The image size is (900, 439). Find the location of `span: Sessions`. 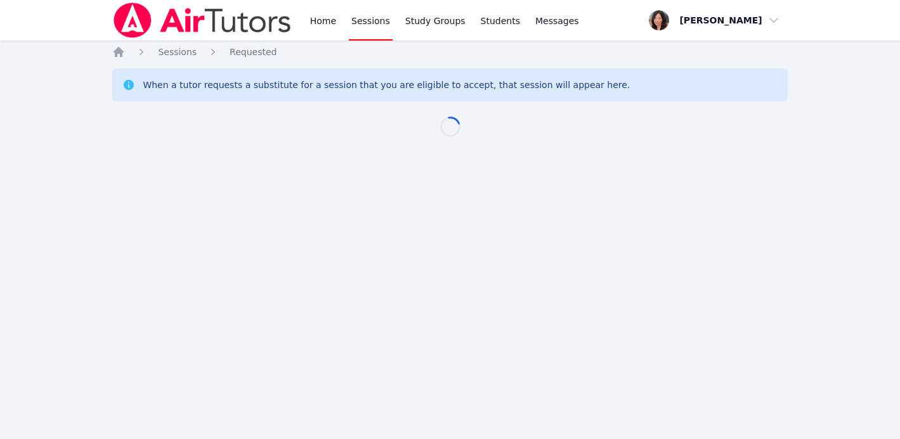

span: Sessions is located at coordinates (177, 52).